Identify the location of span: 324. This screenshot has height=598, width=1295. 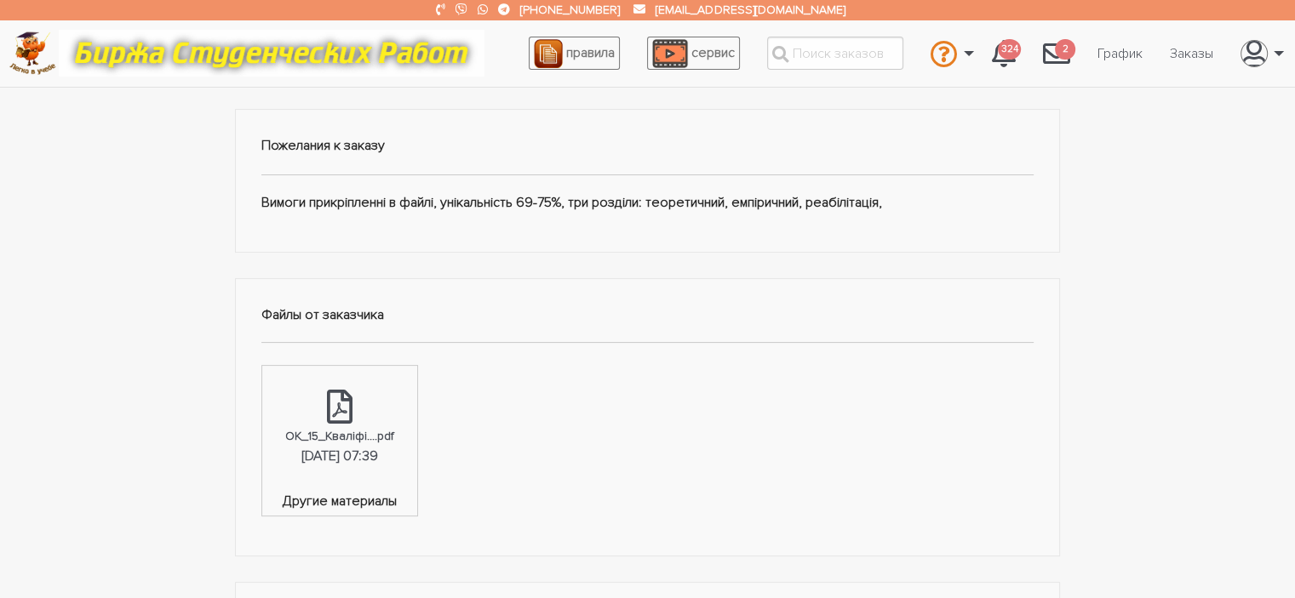
(1009, 49).